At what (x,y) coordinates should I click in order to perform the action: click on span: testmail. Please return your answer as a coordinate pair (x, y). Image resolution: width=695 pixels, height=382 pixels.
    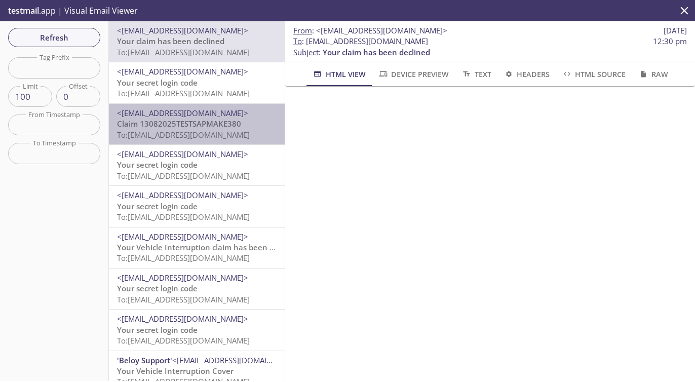
    Looking at the image, I should click on (23, 11).